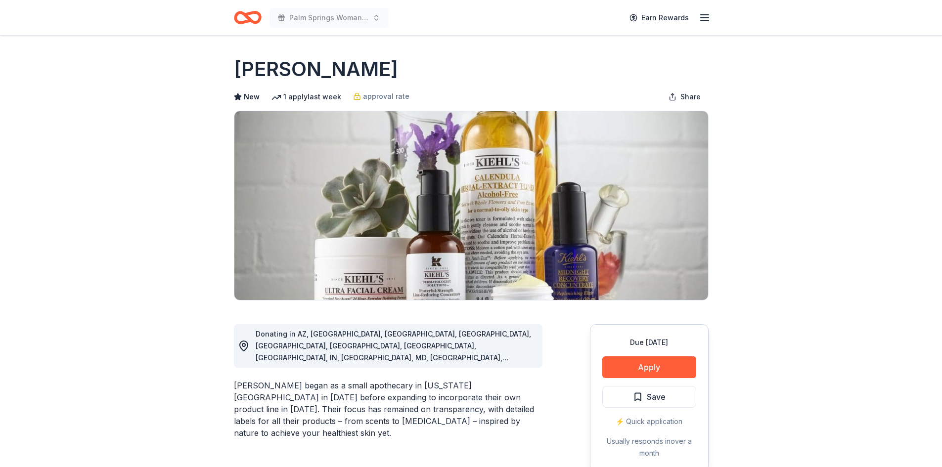 This screenshot has width=942, height=467. I want to click on div: Usually responds in over a month, so click(649, 447).